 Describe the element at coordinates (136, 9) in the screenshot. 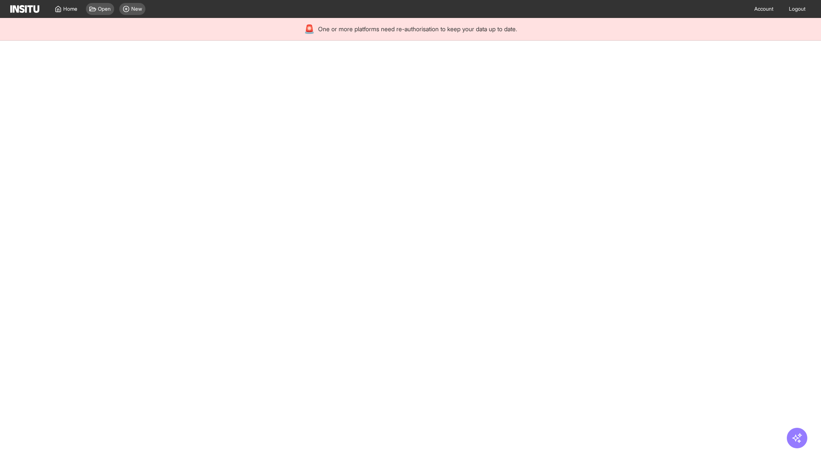

I see `span: New` at that location.